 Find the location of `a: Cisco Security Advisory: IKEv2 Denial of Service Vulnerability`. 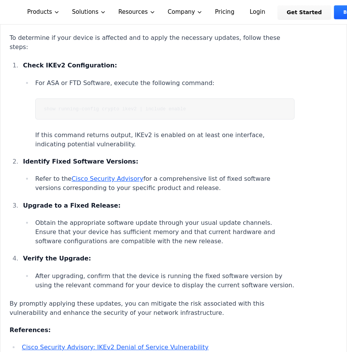

a: Cisco Security Advisory: IKEv2 Denial of Service Vulnerability is located at coordinates (115, 347).